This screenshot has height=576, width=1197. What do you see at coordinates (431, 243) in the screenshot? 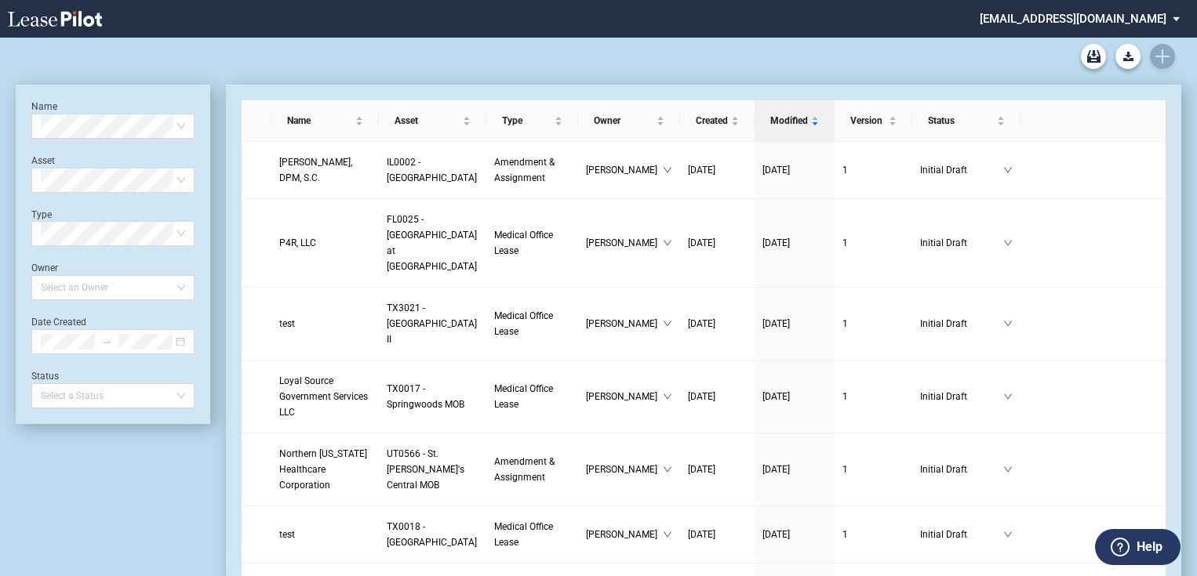
I see `span: FL0025 - Medical Village at Maitland` at bounding box center [431, 243].